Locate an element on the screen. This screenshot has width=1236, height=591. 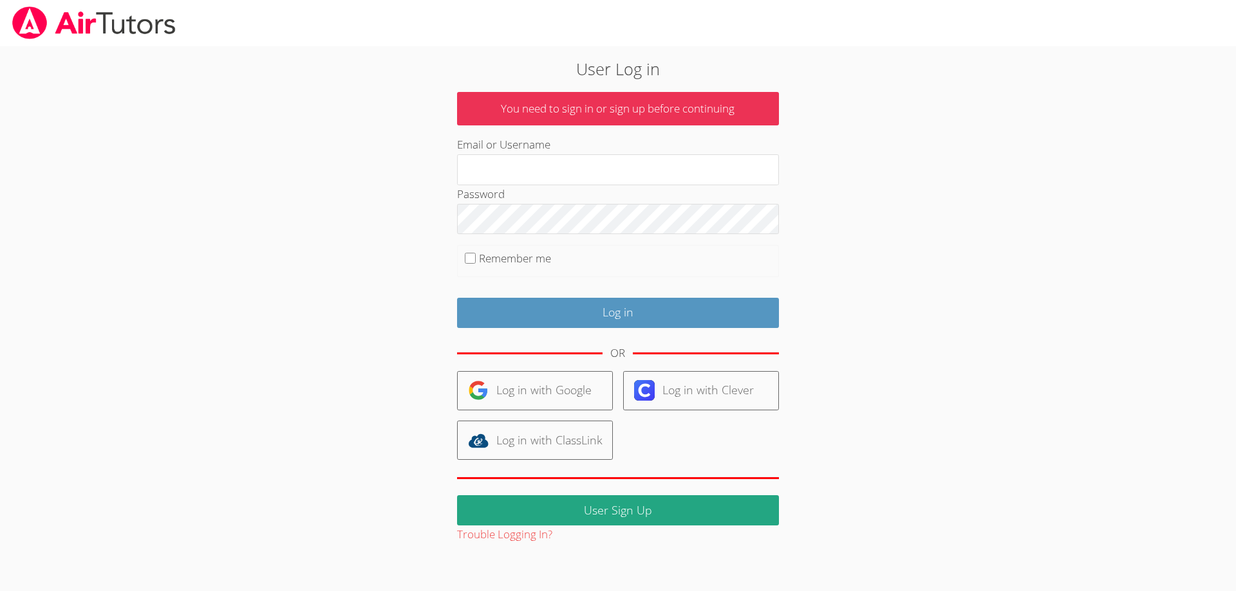
img: google-logo-50288ca7cdecda66e5e0955fdab243c47b7ad437acaf1139b6f446037453330a.svg is located at coordinates (478, 391).